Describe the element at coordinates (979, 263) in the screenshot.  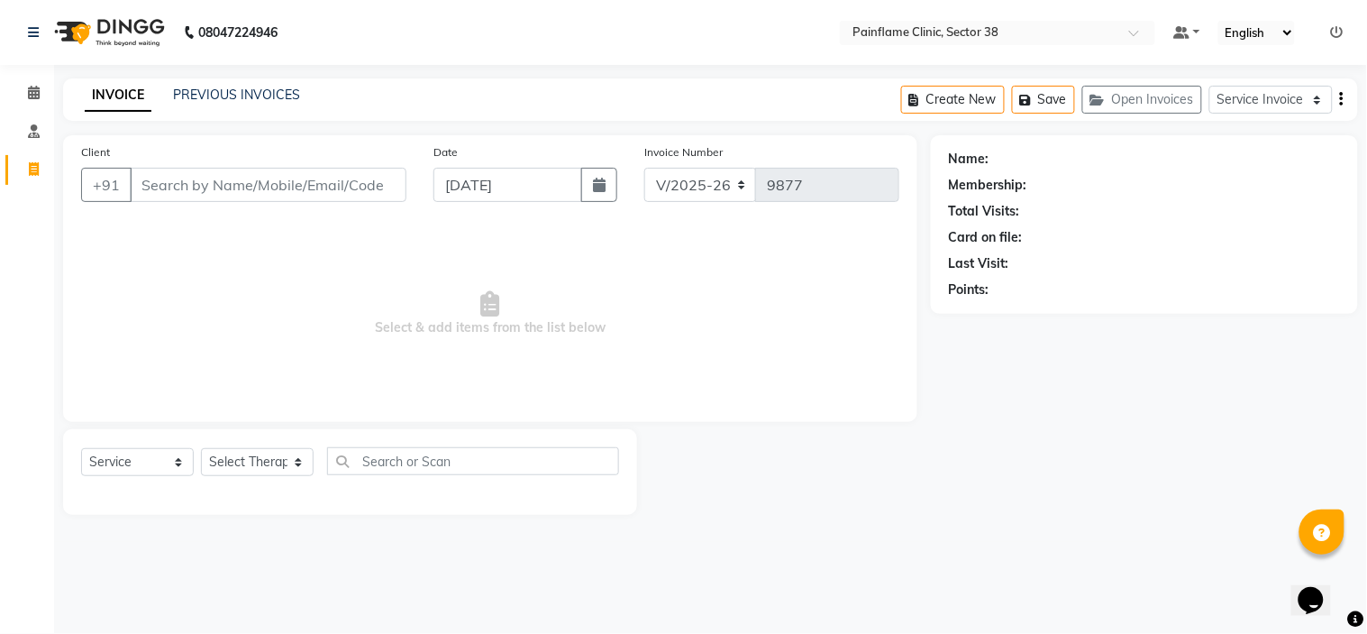
I see `div: Last Visit:` at that location.